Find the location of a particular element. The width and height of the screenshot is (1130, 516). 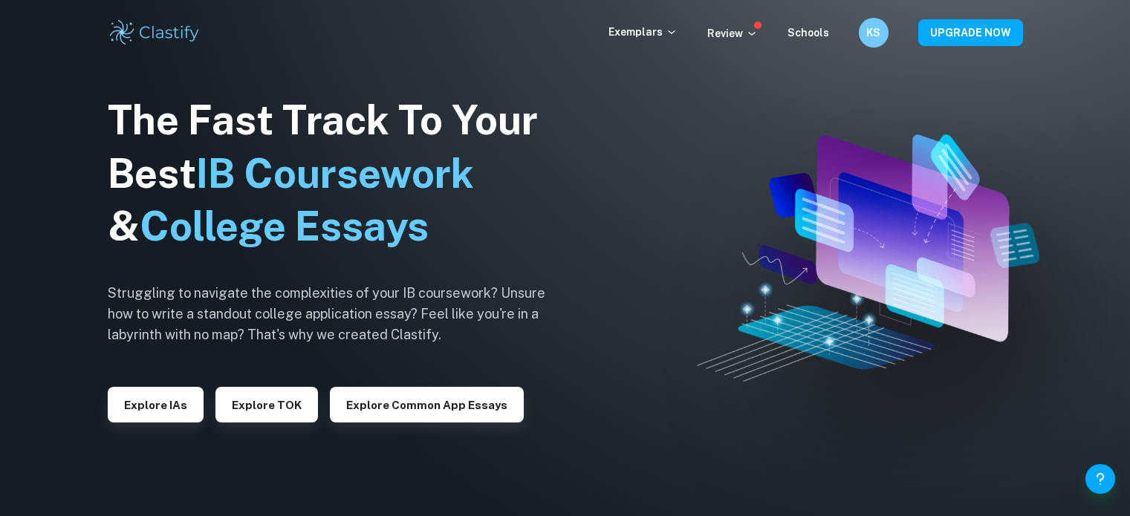

p: Exemplars is located at coordinates (642, 32).